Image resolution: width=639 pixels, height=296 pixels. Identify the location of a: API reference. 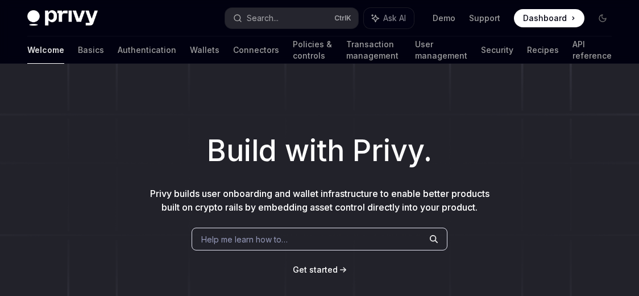
(592, 50).